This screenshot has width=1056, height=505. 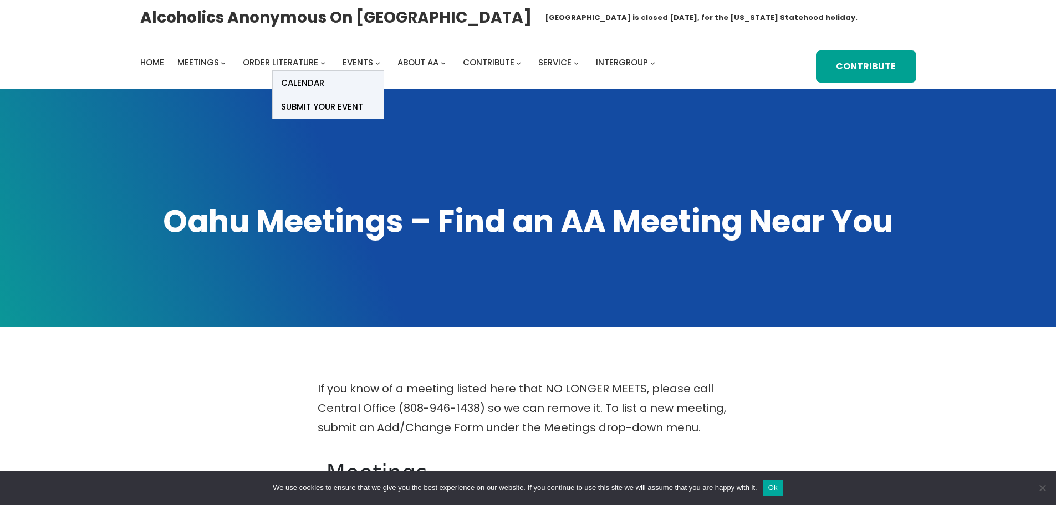 What do you see at coordinates (322, 107) in the screenshot?
I see `span: Submit Your Event` at bounding box center [322, 107].